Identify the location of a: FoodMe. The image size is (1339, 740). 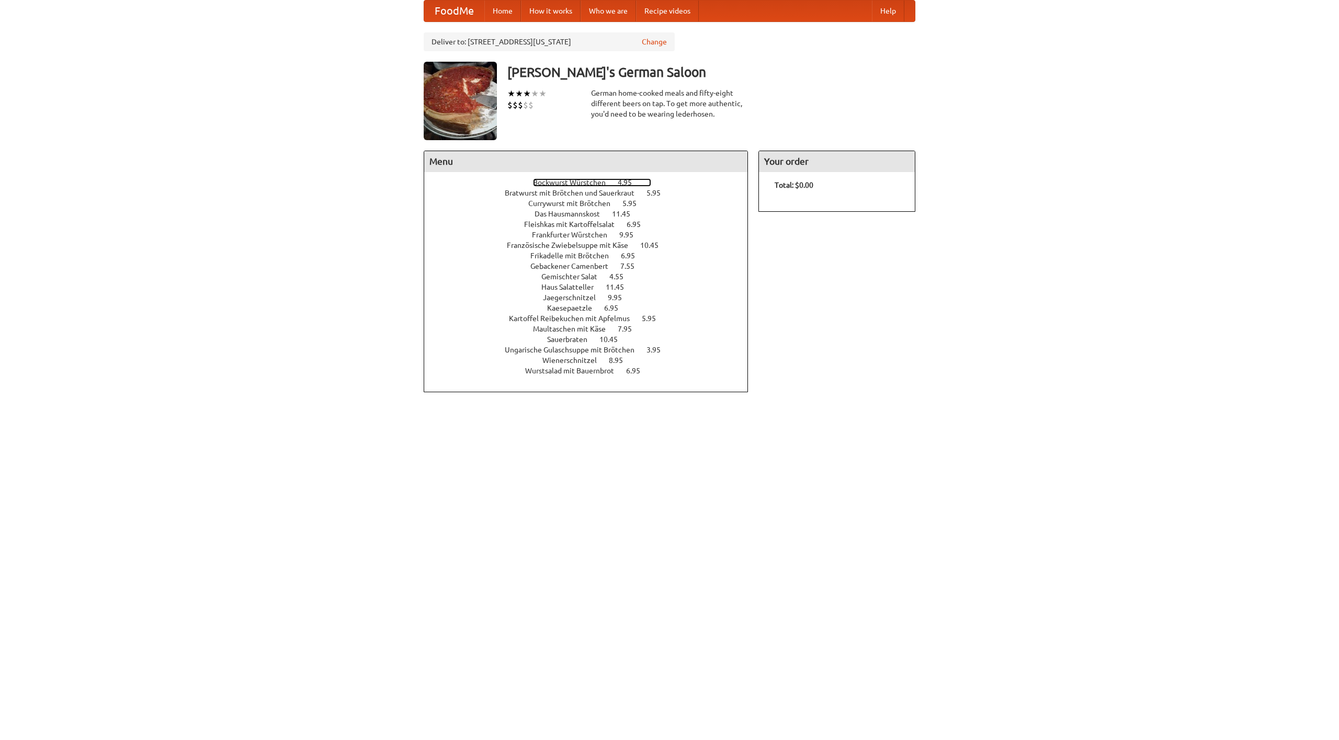
(454, 11).